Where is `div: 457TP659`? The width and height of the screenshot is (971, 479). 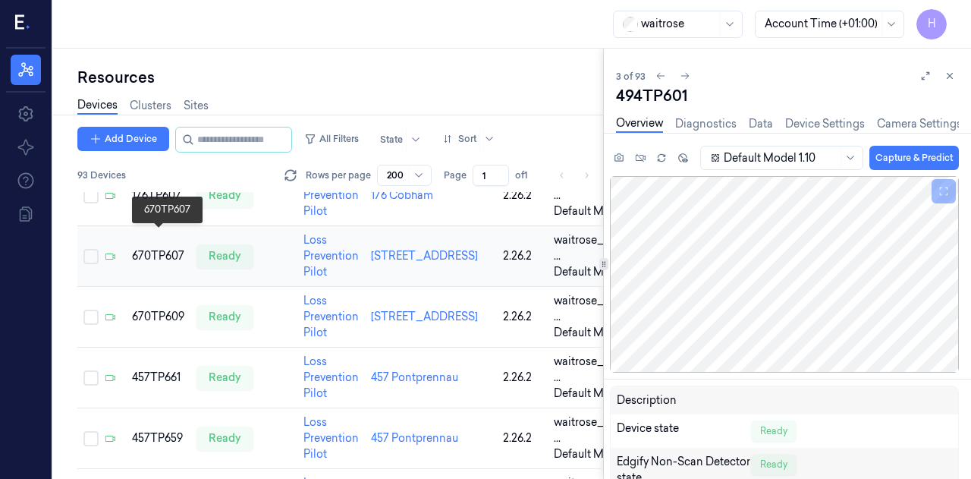
div: 457TP659 is located at coordinates (158, 438).